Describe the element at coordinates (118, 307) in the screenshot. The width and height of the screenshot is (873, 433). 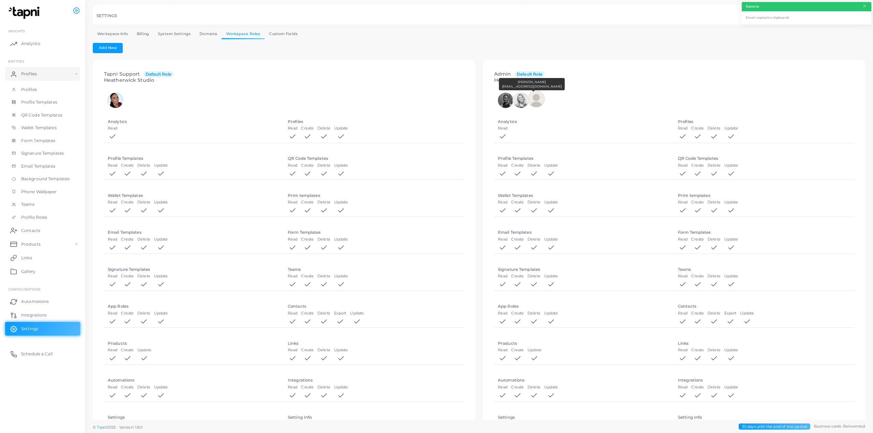
I see `h5: App Roles` at that location.